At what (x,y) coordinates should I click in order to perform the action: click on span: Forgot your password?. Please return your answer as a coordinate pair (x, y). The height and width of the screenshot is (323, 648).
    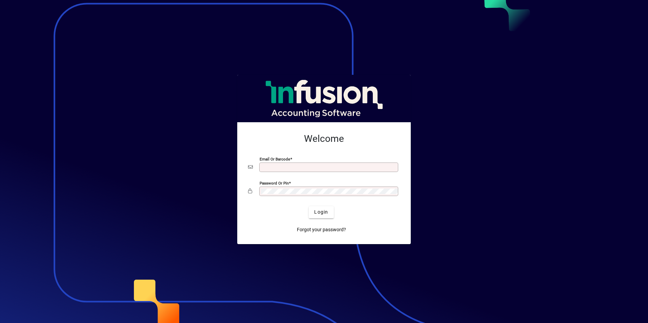
    Looking at the image, I should click on (321, 230).